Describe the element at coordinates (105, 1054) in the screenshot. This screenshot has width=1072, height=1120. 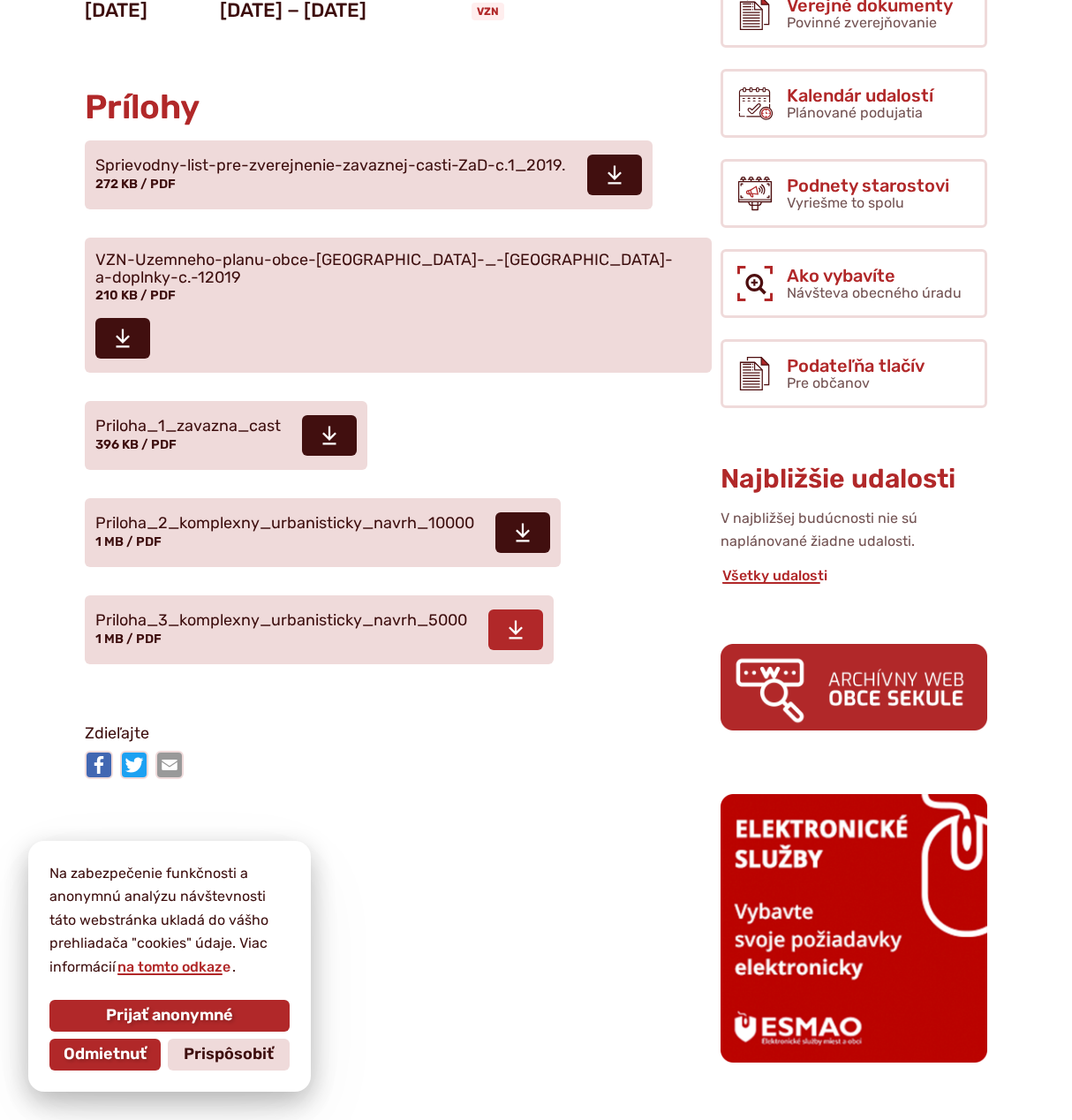
I see `button: Odmietnuť` at that location.